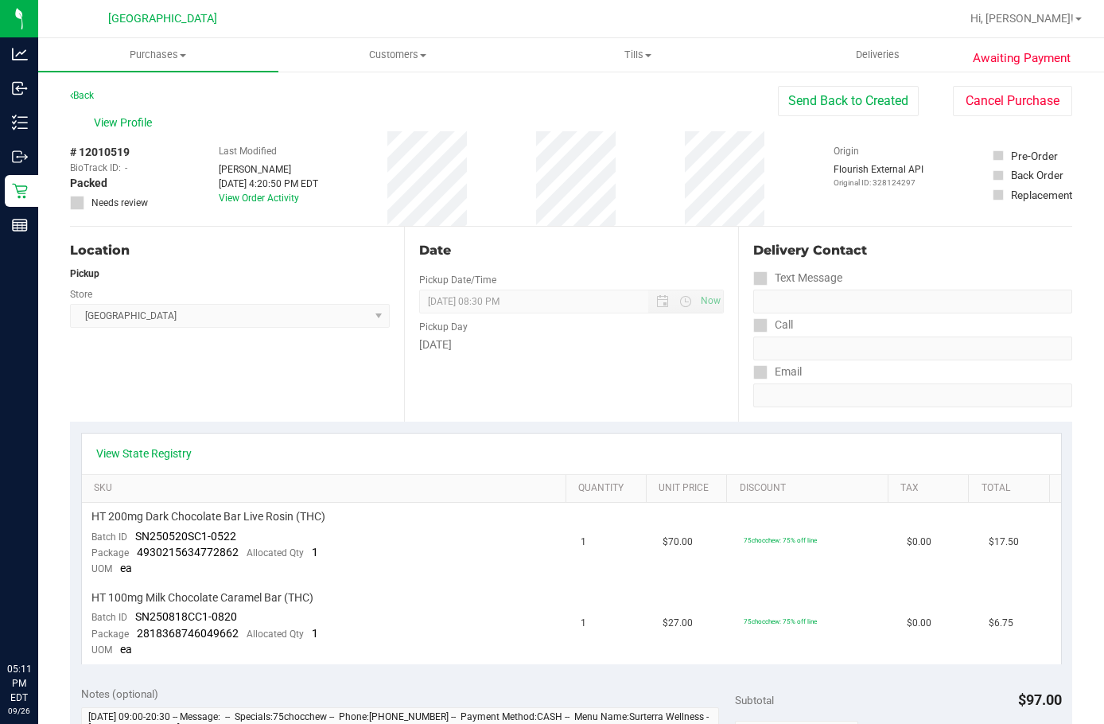  I want to click on span: Awaiting Payment, so click(1021, 58).